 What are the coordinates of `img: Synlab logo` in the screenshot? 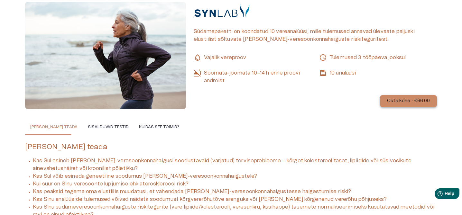 It's located at (222, 11).